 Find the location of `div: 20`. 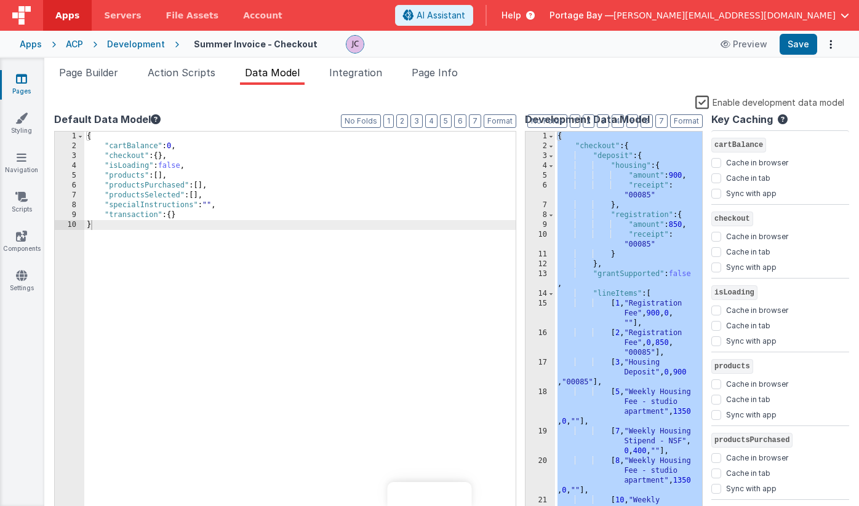

div: 20 is located at coordinates (540, 476).